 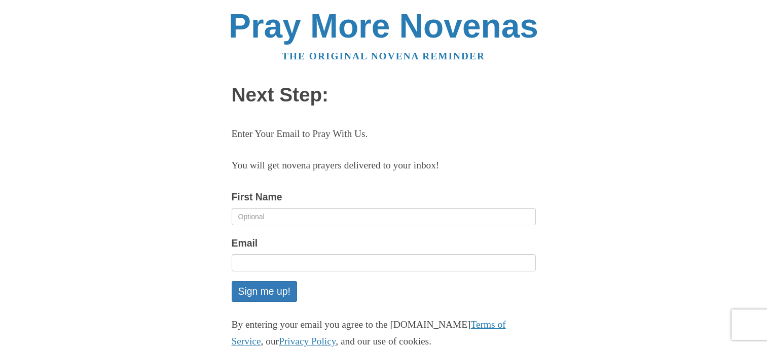 I want to click on label: Email, so click(x=245, y=243).